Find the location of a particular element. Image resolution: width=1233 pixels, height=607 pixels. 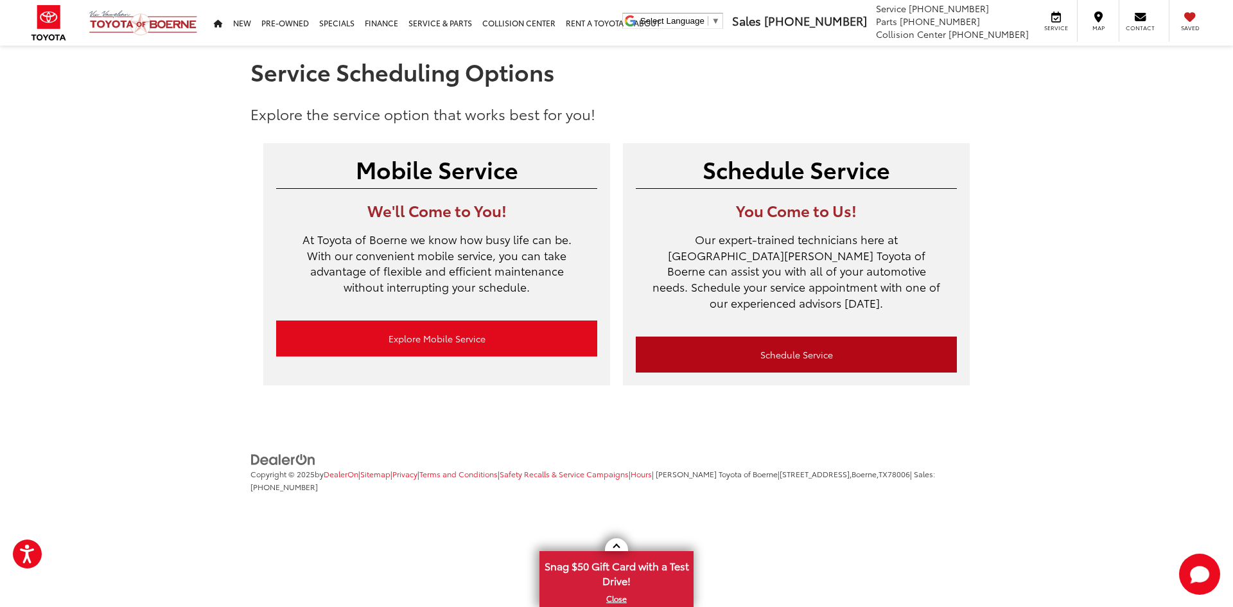

a: DealerOn is located at coordinates (283, 459).